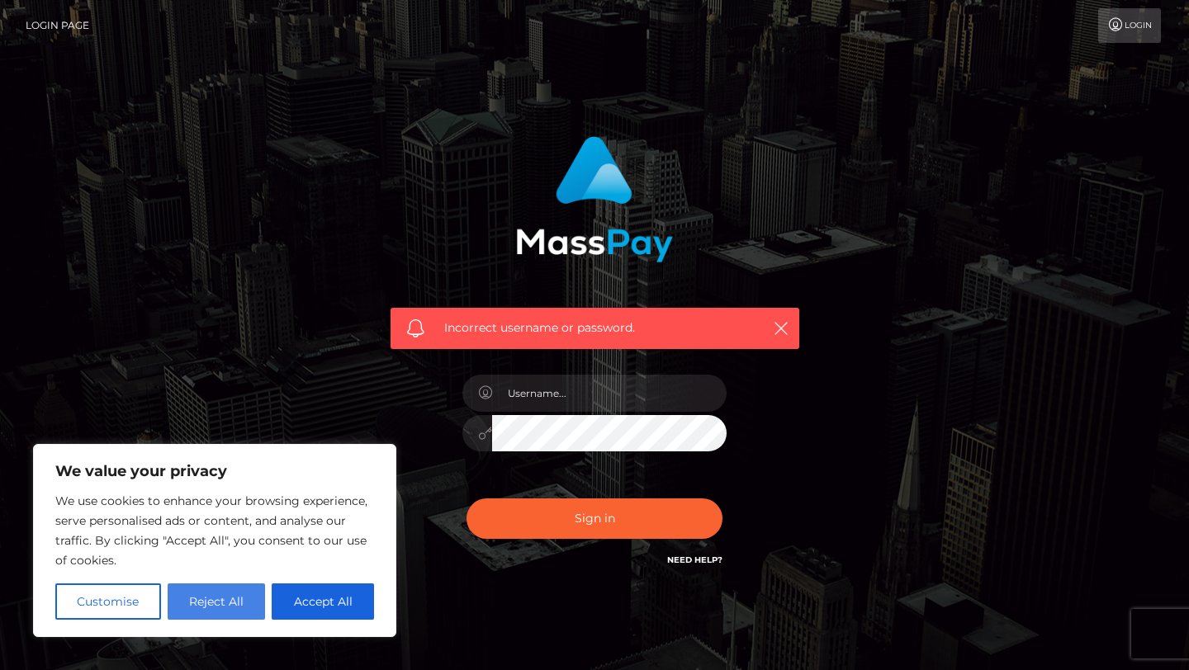 This screenshot has width=1189, height=670. Describe the element at coordinates (594, 328) in the screenshot. I see `span: Incorrect username or password.` at that location.